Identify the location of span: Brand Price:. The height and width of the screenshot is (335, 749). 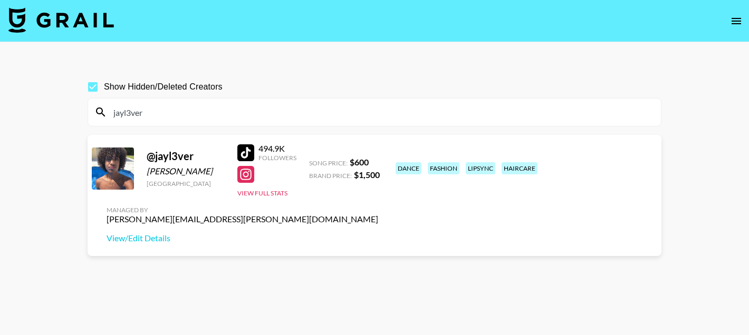
(330, 176).